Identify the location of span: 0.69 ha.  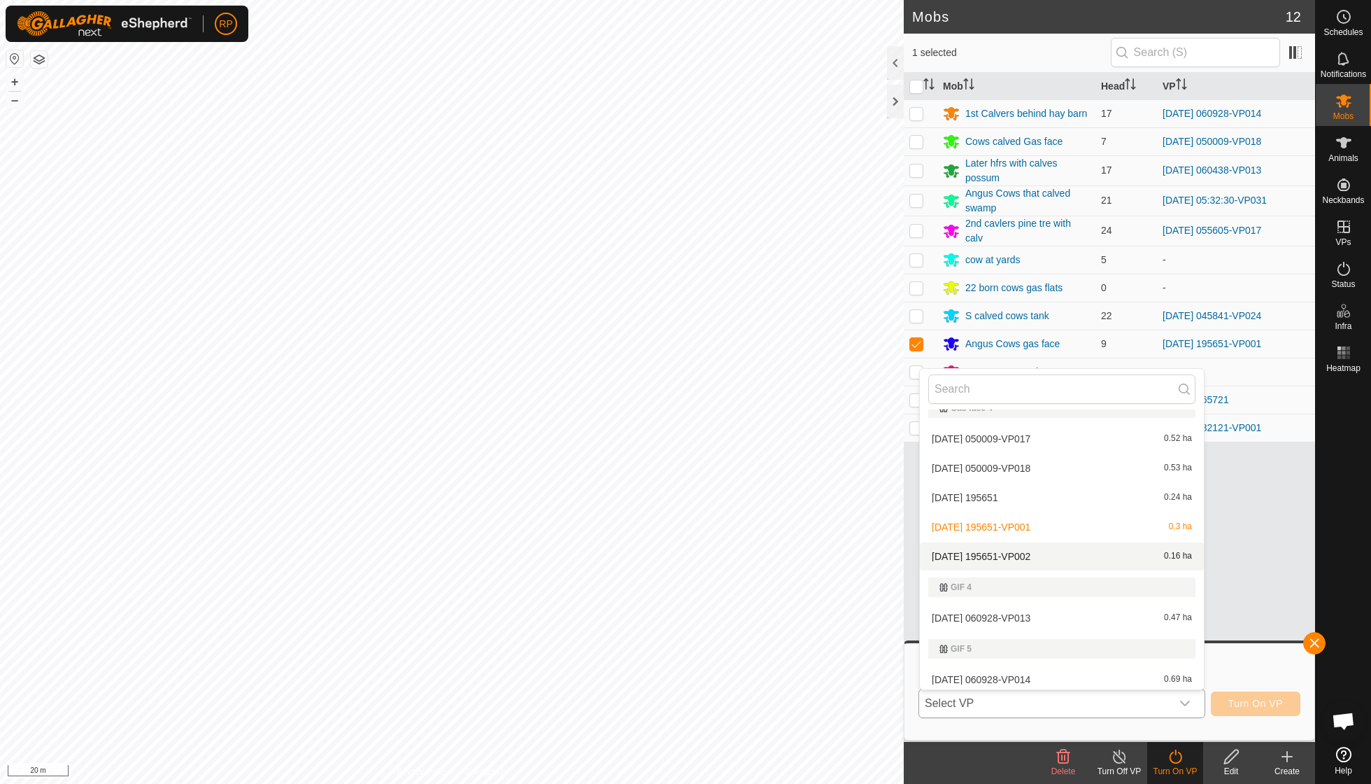
(1178, 679).